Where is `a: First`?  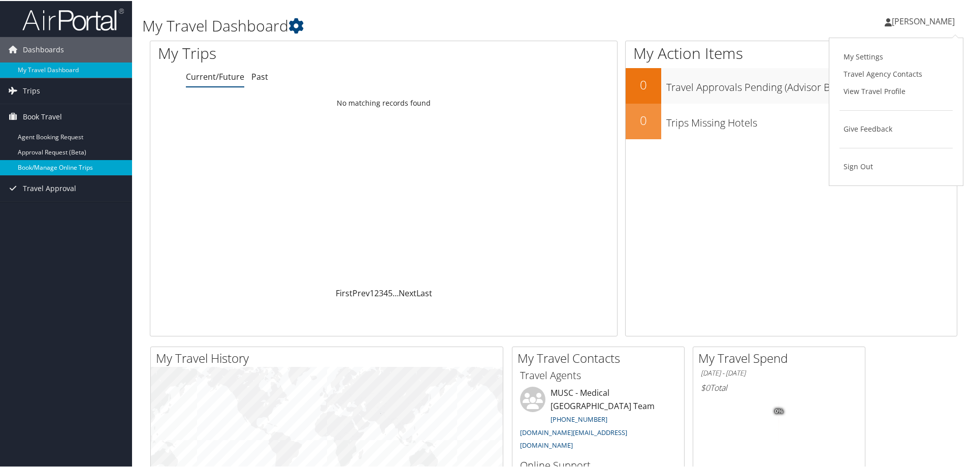 a: First is located at coordinates (344, 292).